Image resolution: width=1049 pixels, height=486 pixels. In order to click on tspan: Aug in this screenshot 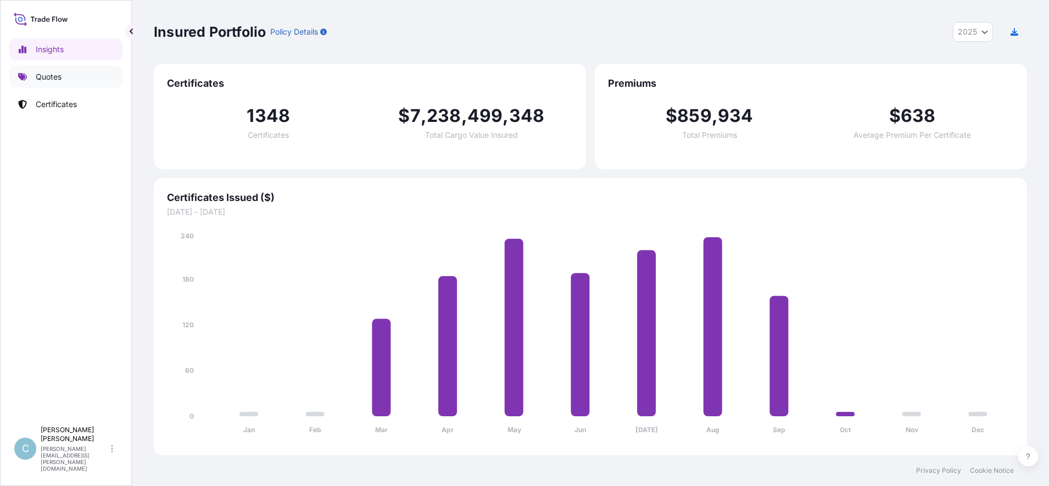, I will do `click(713, 430)`.